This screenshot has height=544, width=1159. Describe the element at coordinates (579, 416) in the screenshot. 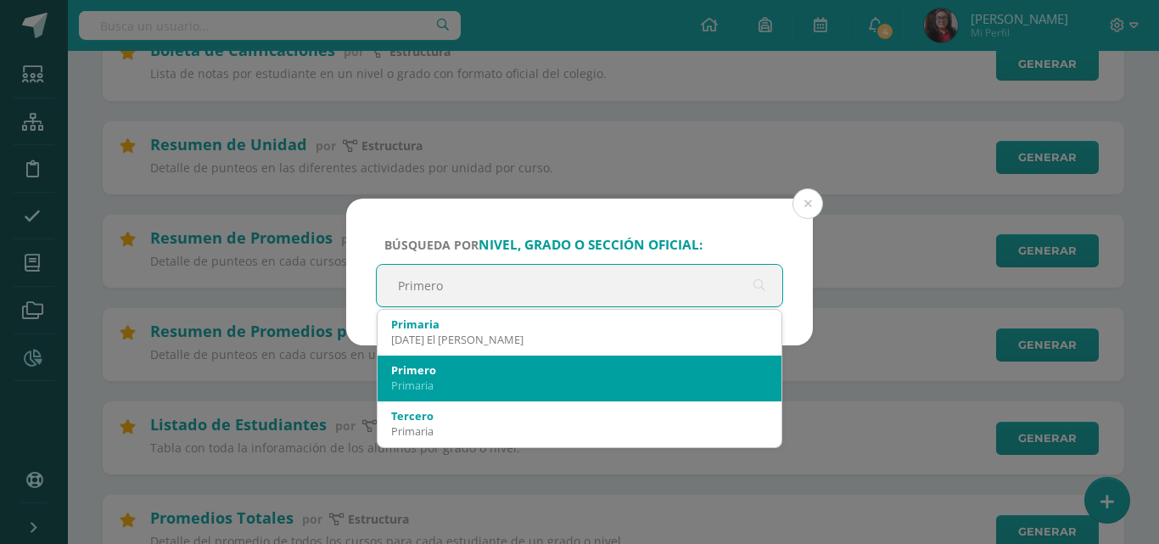

I see `div: Tercero` at that location.